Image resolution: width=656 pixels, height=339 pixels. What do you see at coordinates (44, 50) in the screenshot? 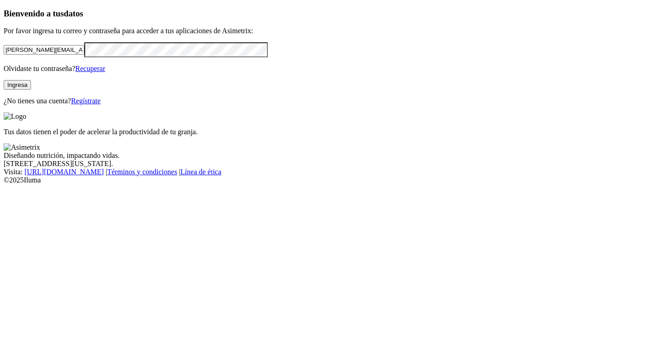
I see `input: Tu correo` at bounding box center [44, 50].